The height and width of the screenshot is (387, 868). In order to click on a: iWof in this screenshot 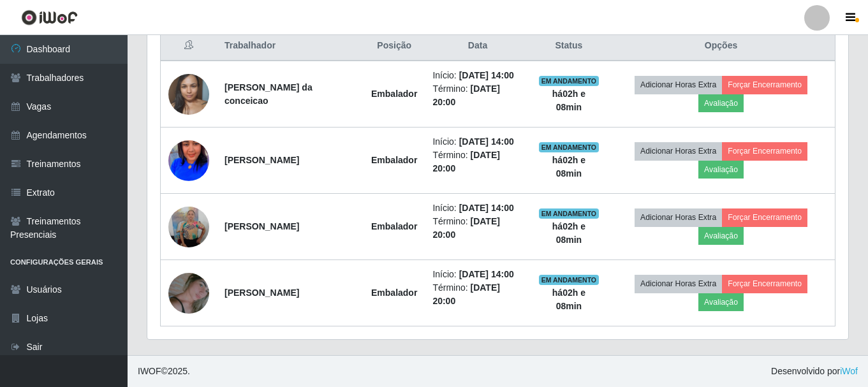, I will do `click(849, 371)`.